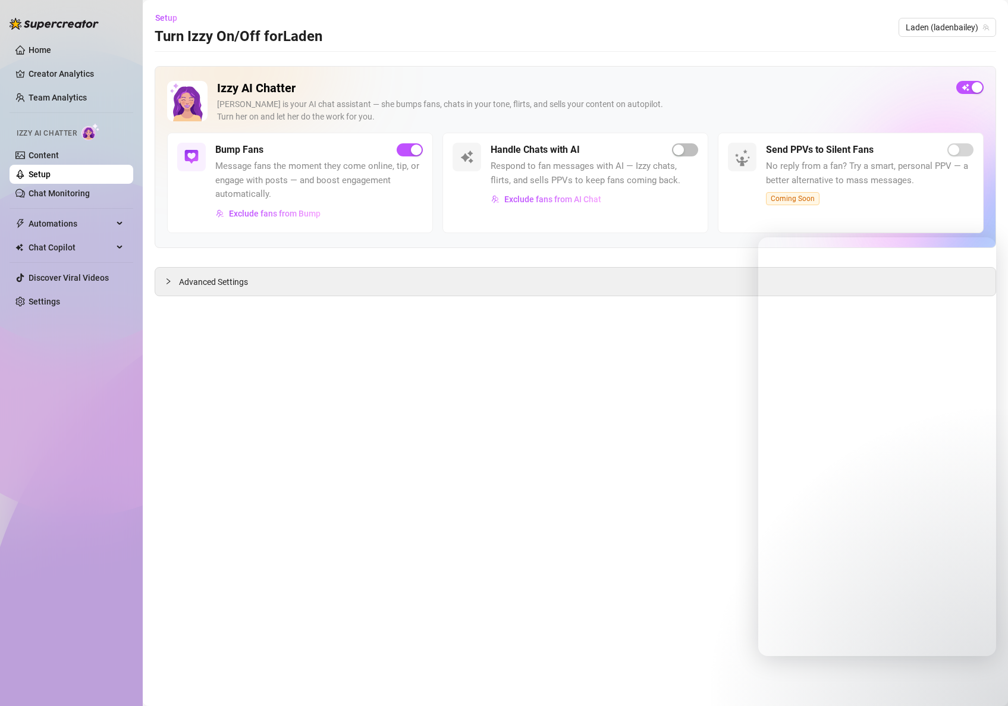 Image resolution: width=1008 pixels, height=706 pixels. Describe the element at coordinates (535, 150) in the screenshot. I see `h5: Handle Chats with AI` at that location.